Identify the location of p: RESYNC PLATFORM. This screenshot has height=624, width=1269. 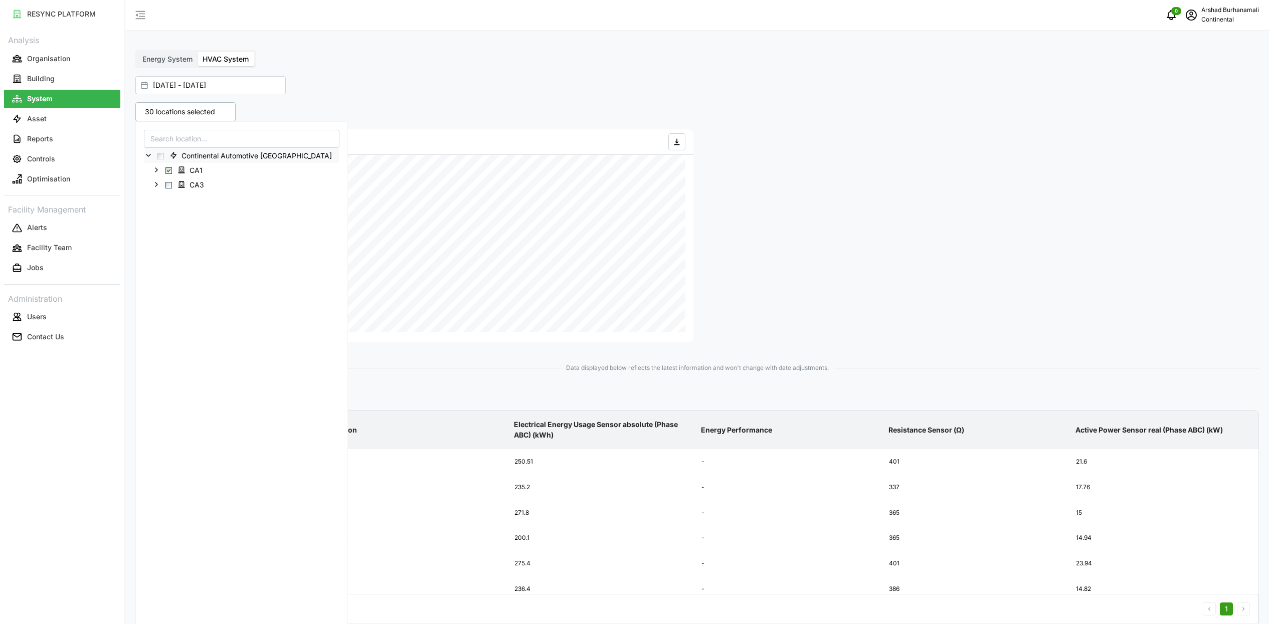
(61, 14).